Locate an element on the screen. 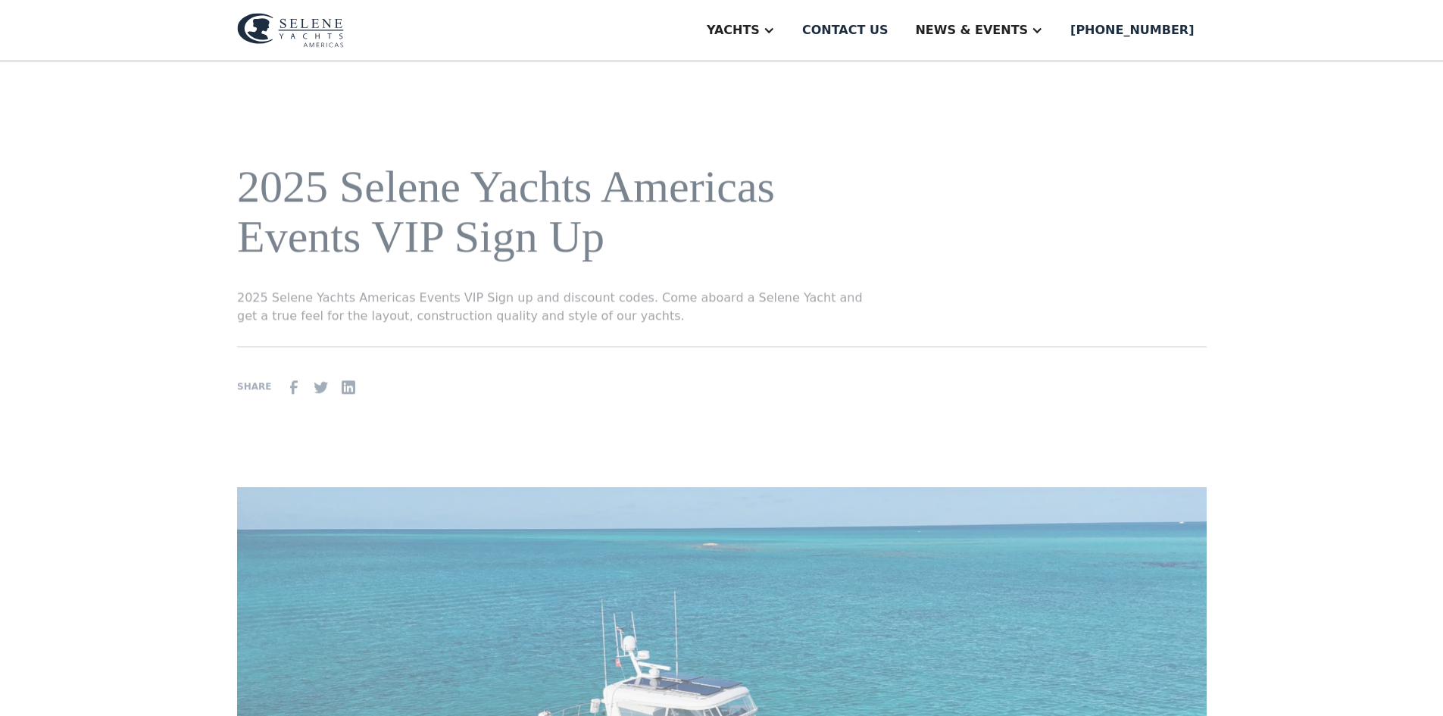 The height and width of the screenshot is (716, 1443). p: 2025 Selene Yachts Americas Events VIP Sign up and discount codes. Come aboard a Selene Yacht and... is located at coordinates (552, 307).